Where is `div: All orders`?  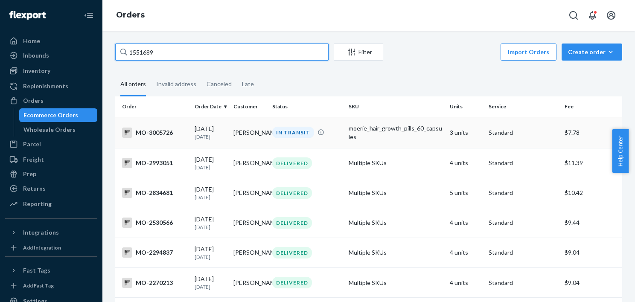
div: All orders is located at coordinates (133, 85).